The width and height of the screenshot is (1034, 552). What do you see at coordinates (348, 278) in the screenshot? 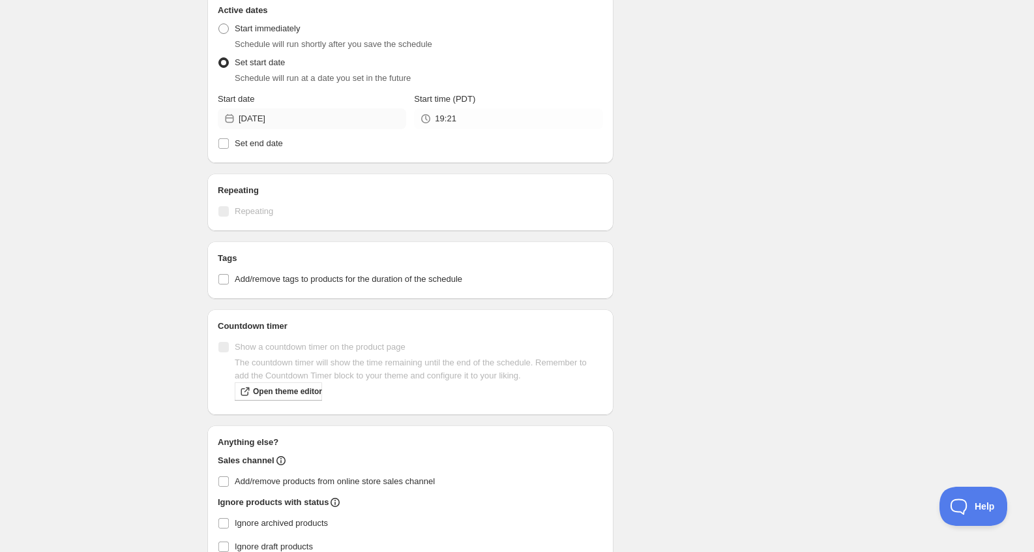
I see `span: Add/remove tags to products for the duration of the schedule` at bounding box center [348, 278].